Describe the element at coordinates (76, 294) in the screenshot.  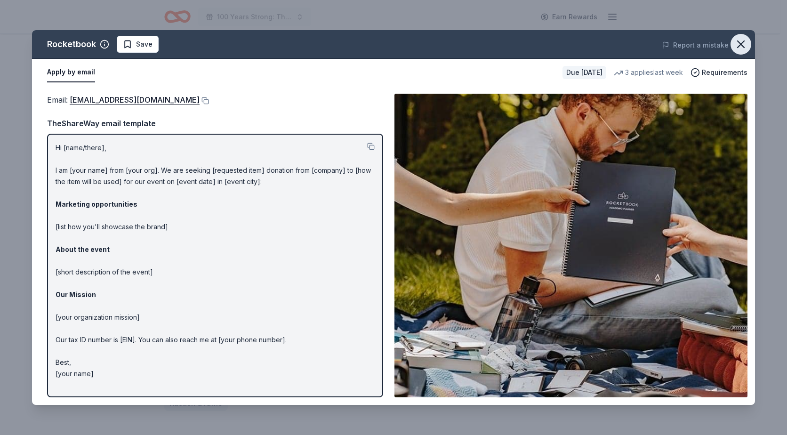
I see `strong: Our Mission` at that location.